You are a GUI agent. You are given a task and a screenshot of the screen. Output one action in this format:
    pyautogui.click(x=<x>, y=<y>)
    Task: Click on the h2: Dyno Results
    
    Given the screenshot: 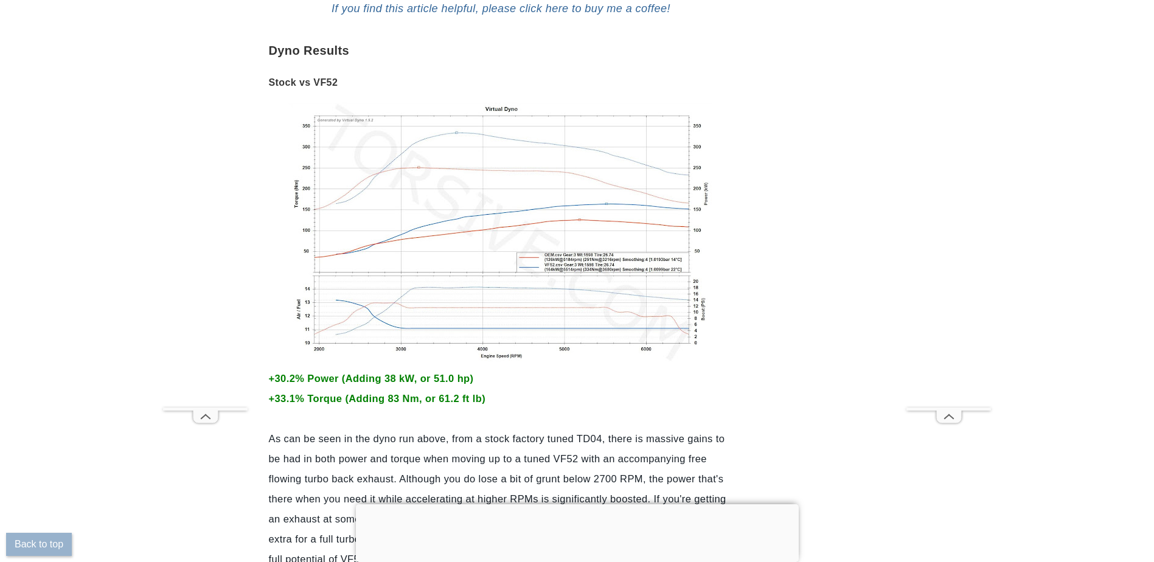 What is the action you would take?
    pyautogui.click(x=501, y=41)
    